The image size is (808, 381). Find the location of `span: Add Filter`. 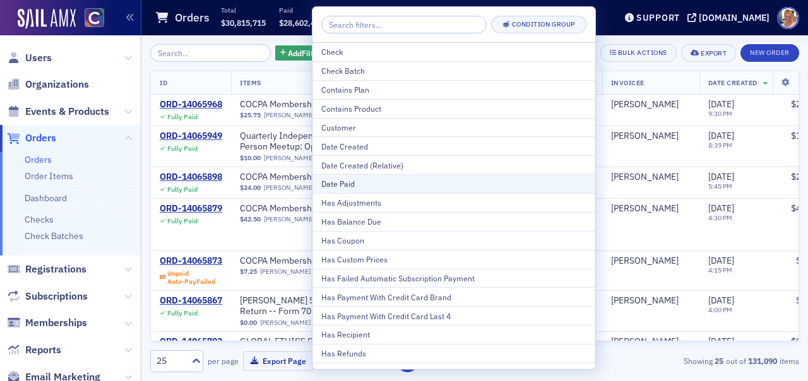

span: Add Filter is located at coordinates (304, 53).